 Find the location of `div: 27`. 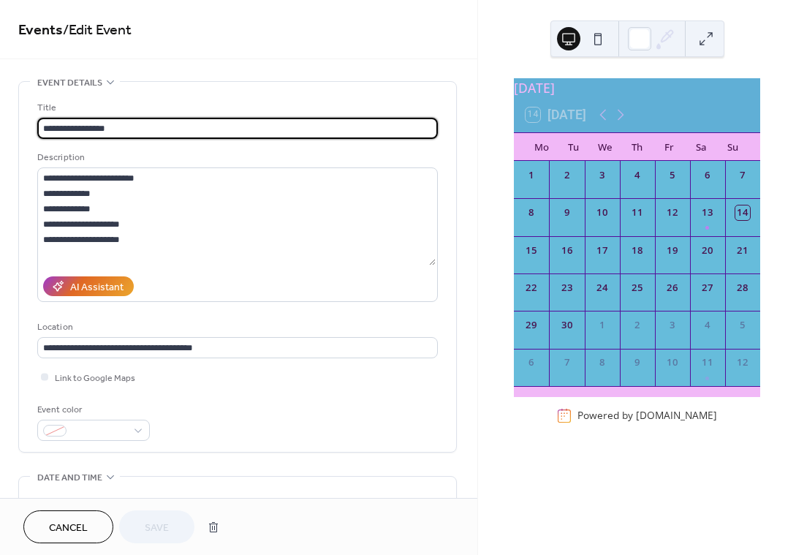

div: 27 is located at coordinates (707, 288).